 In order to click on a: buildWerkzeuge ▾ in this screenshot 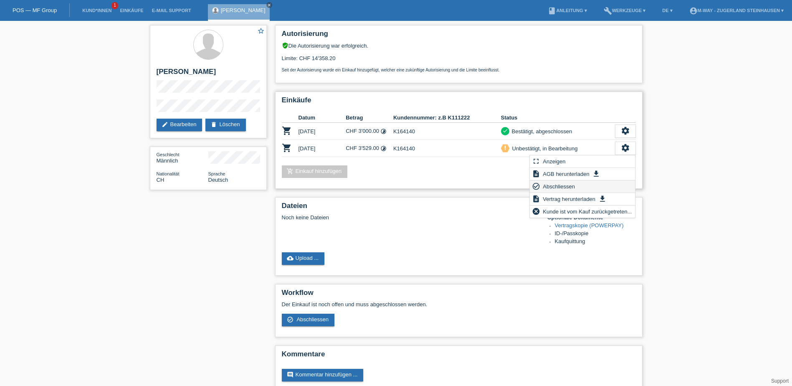, I will do `click(625, 10)`.